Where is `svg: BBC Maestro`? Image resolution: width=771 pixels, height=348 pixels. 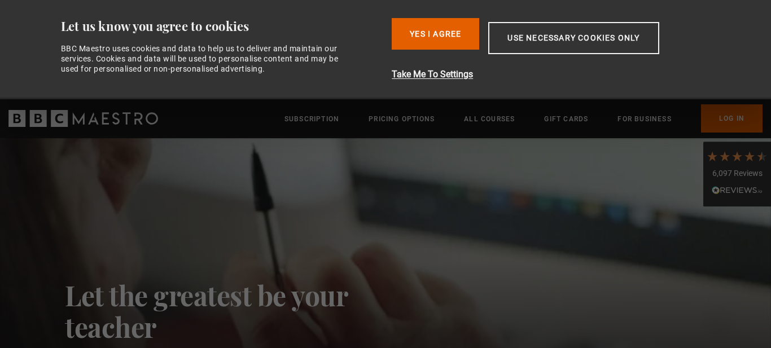 svg: BBC Maestro is located at coordinates (83, 118).